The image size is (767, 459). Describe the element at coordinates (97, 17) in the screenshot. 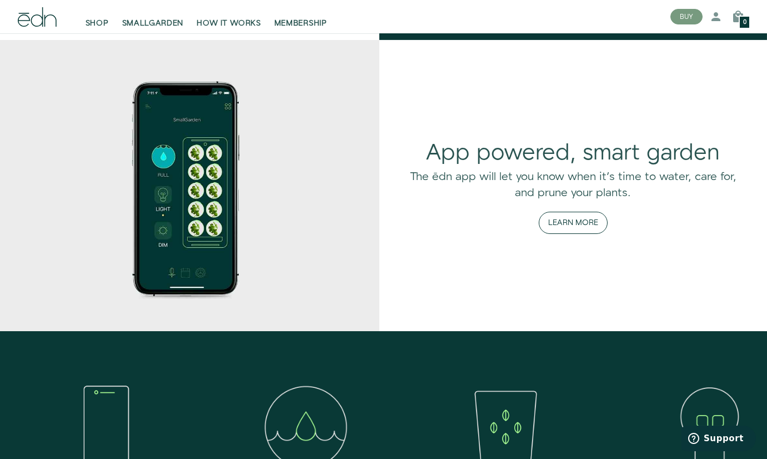

I see `a: SHOP` at that location.